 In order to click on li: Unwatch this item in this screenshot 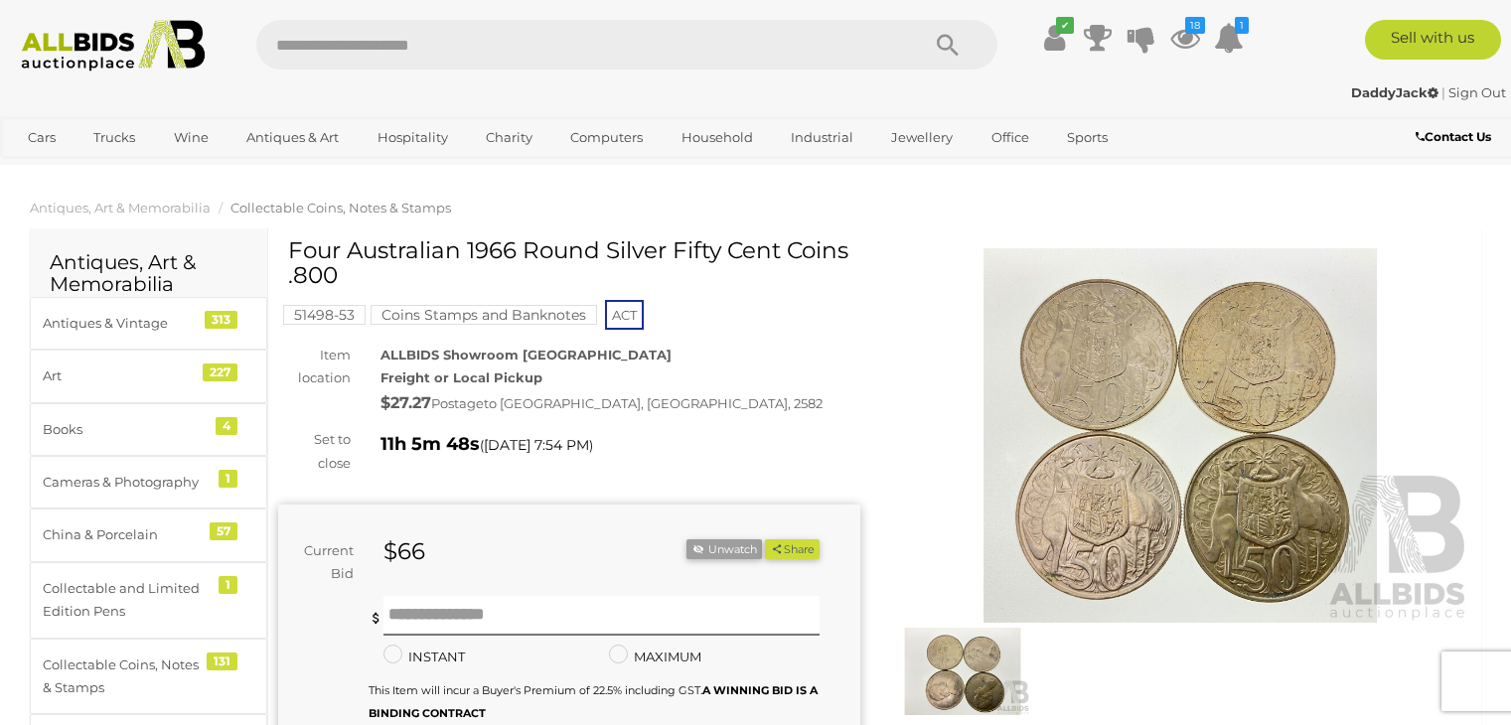, I will do `click(724, 549)`.